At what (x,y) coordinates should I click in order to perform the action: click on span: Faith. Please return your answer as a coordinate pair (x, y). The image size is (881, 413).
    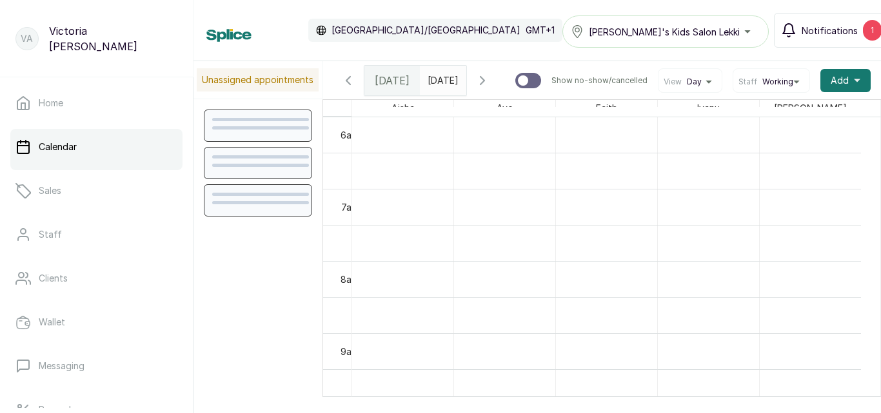
    Looking at the image, I should click on (606, 108).